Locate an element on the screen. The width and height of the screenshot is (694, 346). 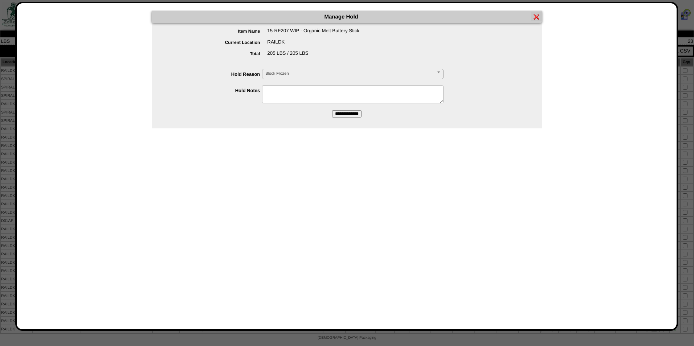
span: Block Frozen is located at coordinates (350, 74).